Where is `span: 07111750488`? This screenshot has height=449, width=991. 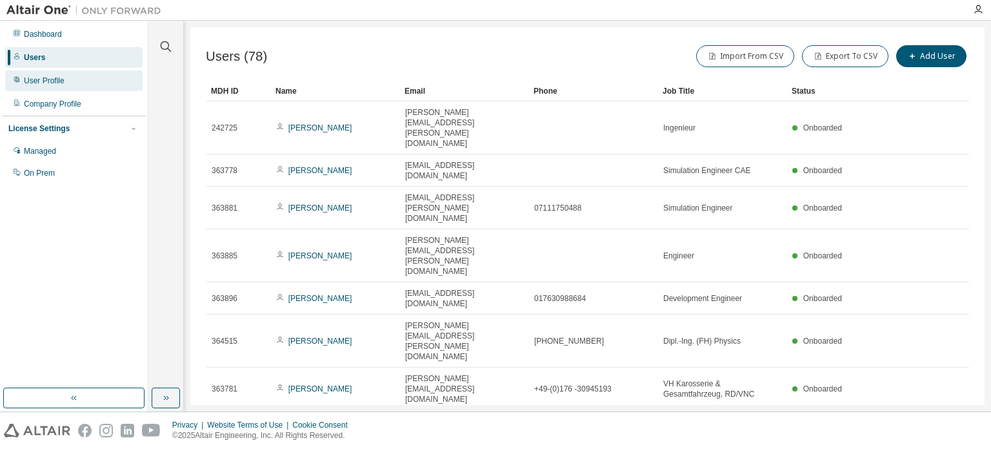
span: 07111750488 is located at coordinates (558, 208).